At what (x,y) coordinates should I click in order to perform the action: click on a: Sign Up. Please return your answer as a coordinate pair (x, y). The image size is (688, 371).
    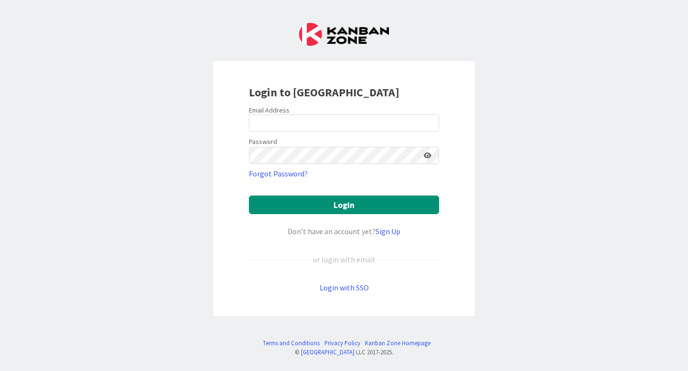
    Looking at the image, I should click on (388, 232).